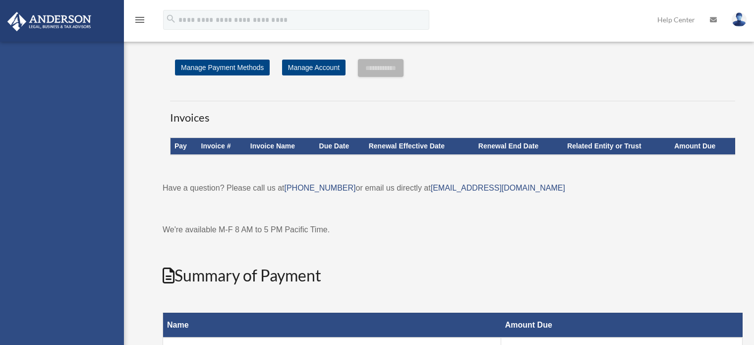  Describe the element at coordinates (617, 146) in the screenshot. I see `th: Related Entity or Trust` at that location.